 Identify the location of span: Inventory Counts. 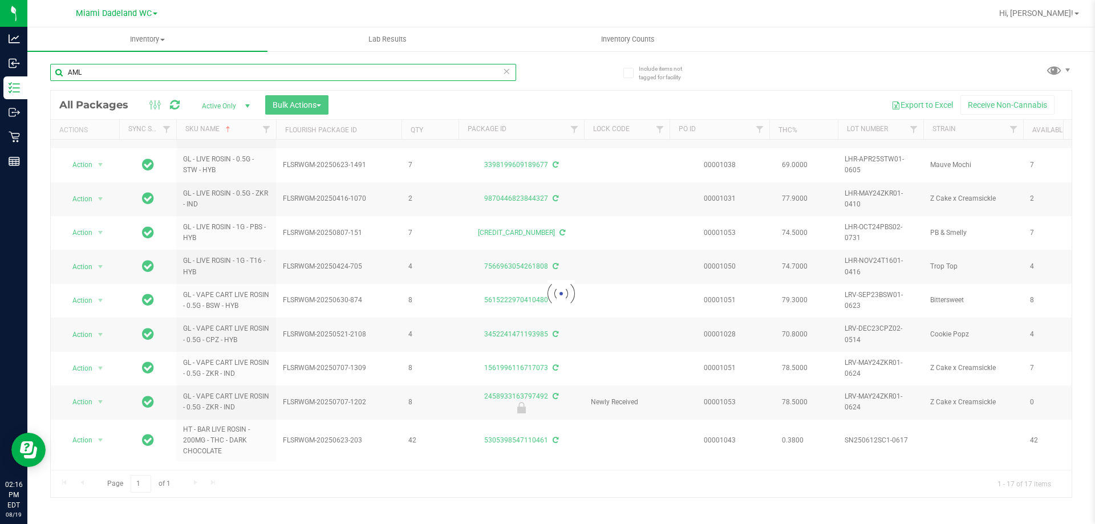
(628, 39).